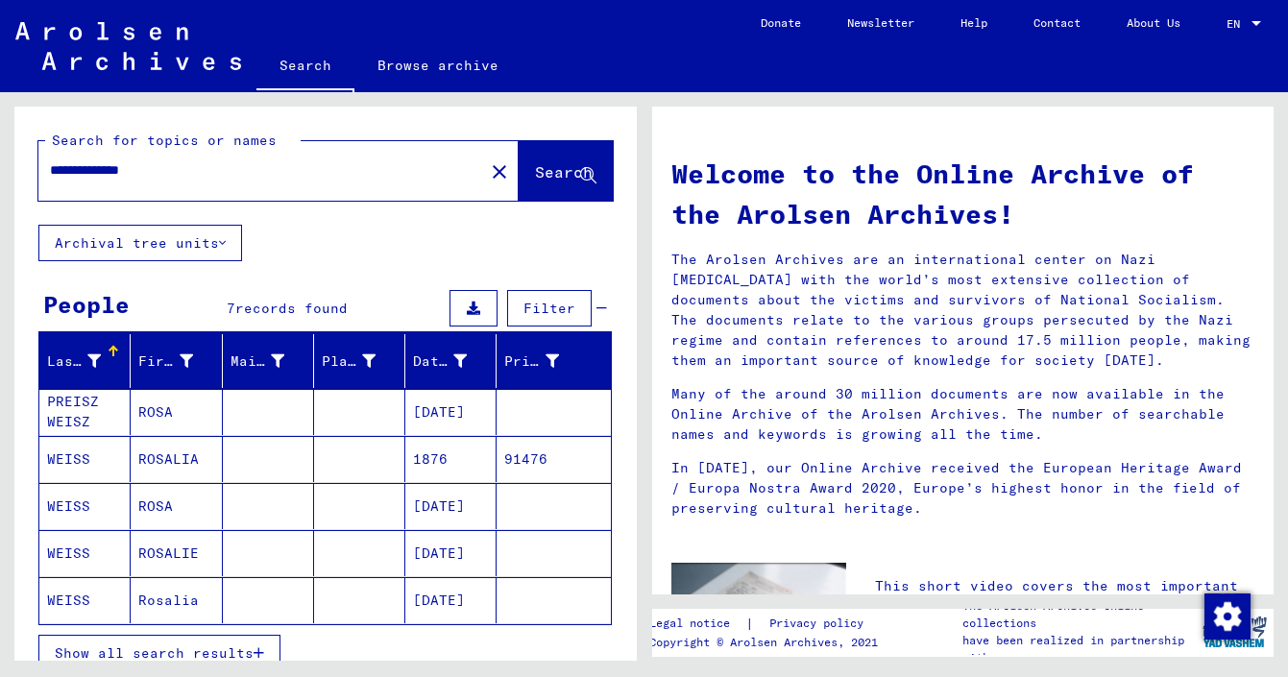 The height and width of the screenshot is (677, 1288). Describe the element at coordinates (697, 623) in the screenshot. I see `a: Legal notice` at that location.